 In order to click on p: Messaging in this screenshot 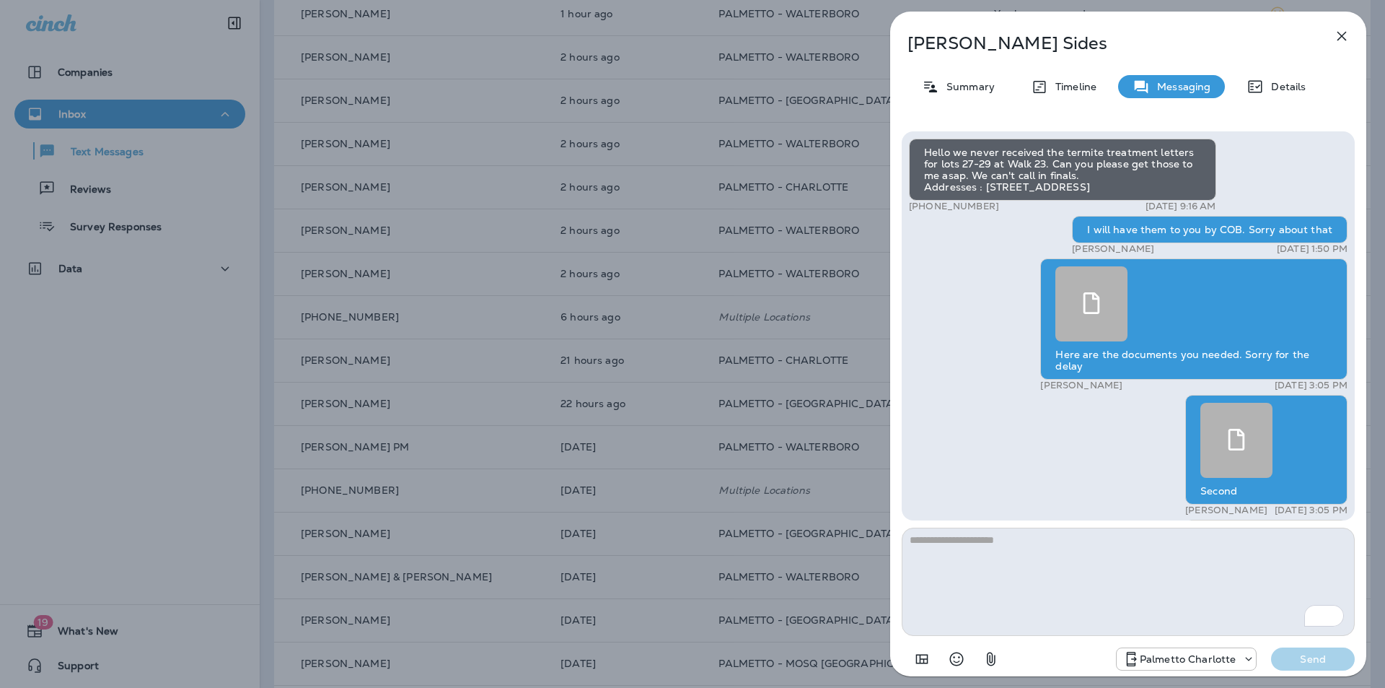, I will do `click(1180, 87)`.